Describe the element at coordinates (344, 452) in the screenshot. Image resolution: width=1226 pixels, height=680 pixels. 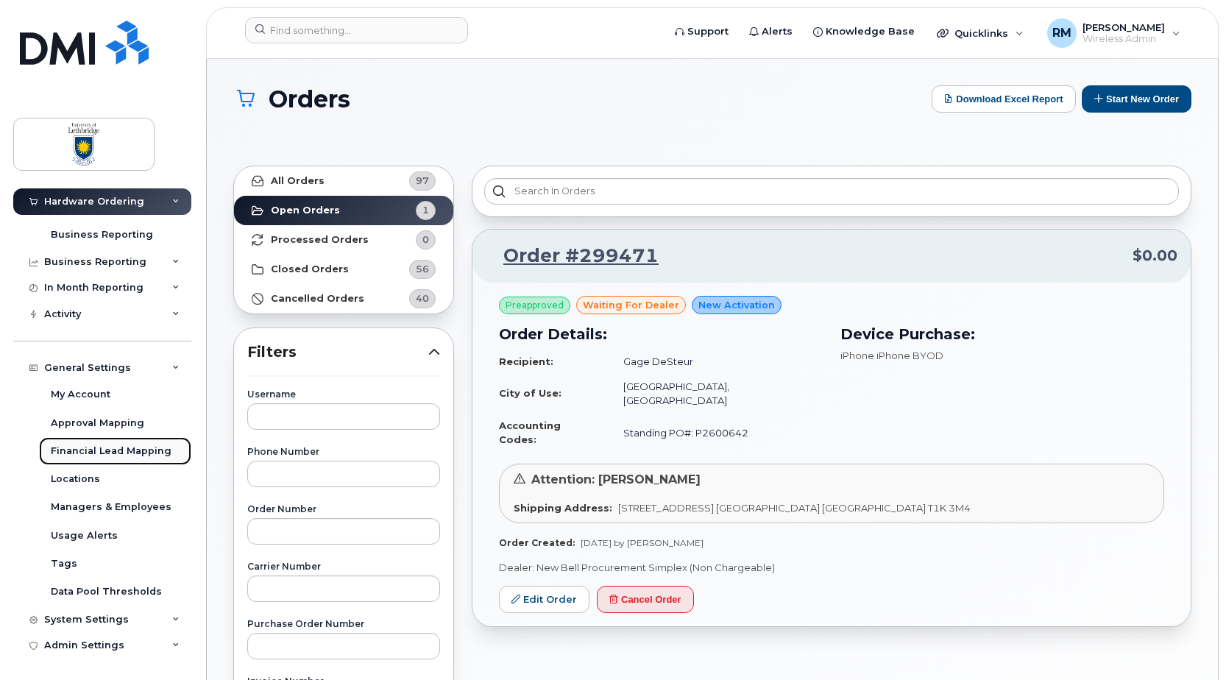
I see `label: Phone Number` at that location.